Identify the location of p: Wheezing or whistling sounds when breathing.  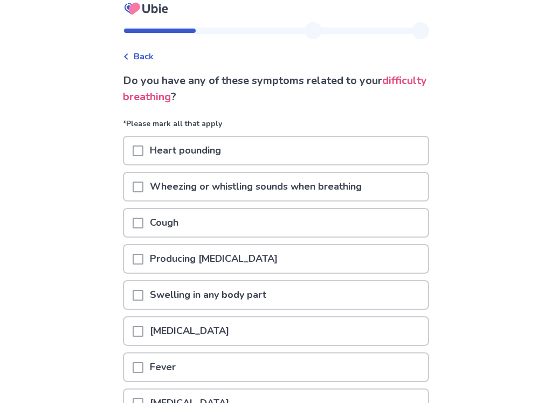
(255, 186).